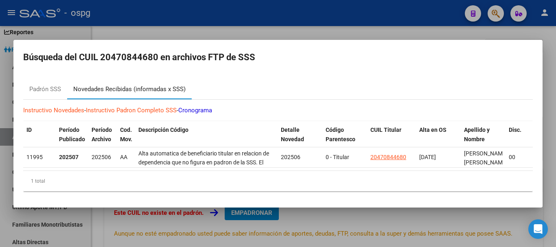 The height and width of the screenshot is (247, 556). Describe the element at coordinates (518, 157) in the screenshot. I see `div: 00` at that location.